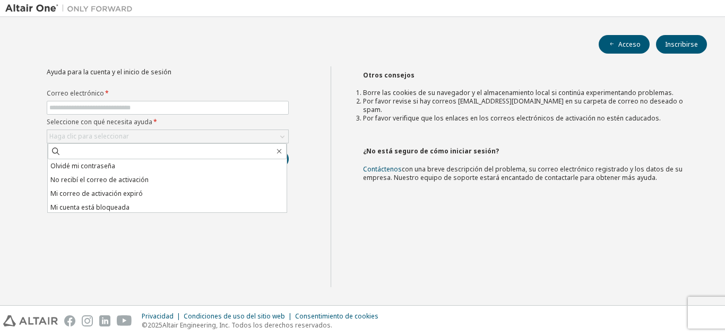 The image size is (725, 336). What do you see at coordinates (518, 92) in the screenshot?
I see `font: Borre las cookies de su navegador y el almacenamiento local si continúa experimentando problemas.` at bounding box center [518, 92].